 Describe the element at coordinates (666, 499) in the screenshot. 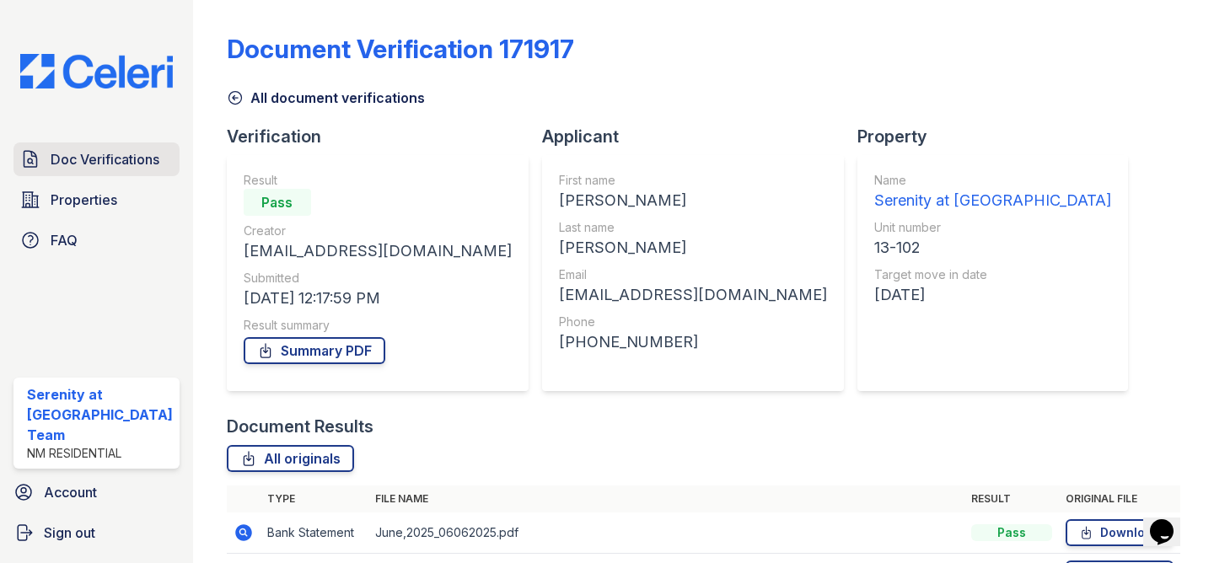

I see `th: File name` at that location.